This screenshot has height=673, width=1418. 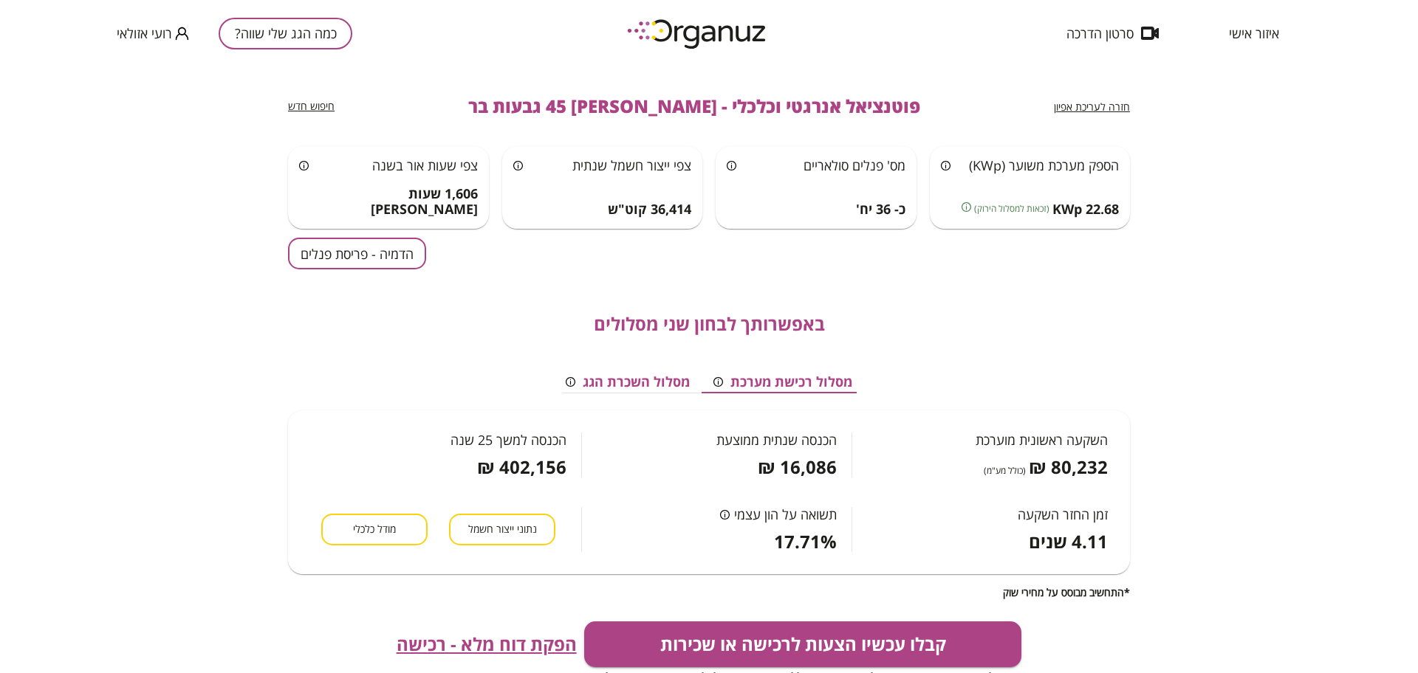 I want to click on span: באפשרותך לבחון שני מסלולים, so click(x=709, y=324).